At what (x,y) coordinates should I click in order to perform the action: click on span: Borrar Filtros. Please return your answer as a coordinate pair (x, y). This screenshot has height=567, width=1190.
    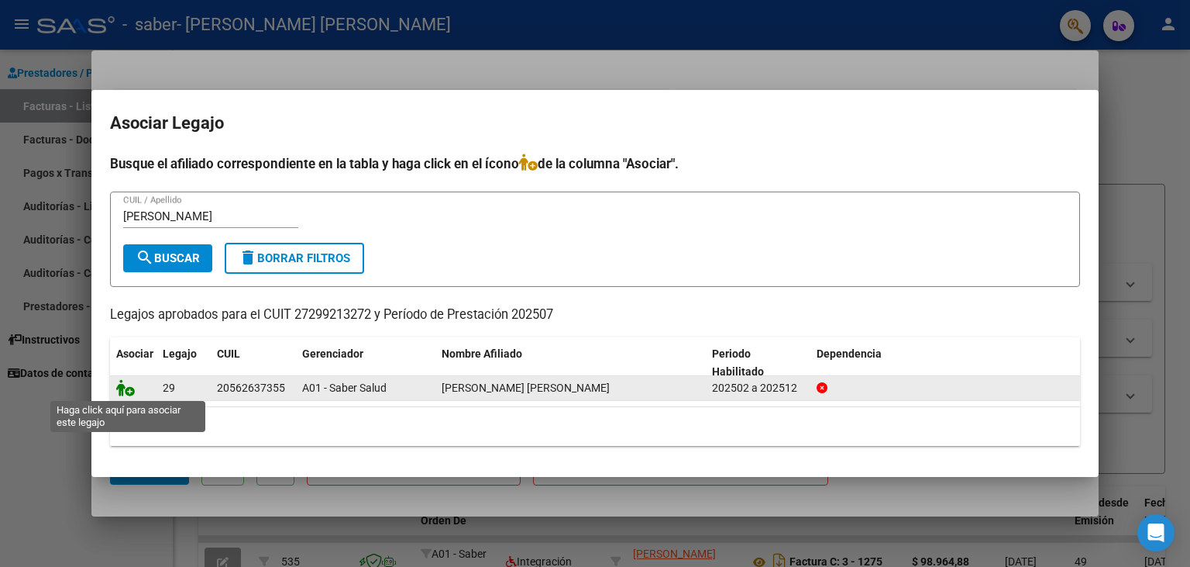
    Looking at the image, I should click on (294, 258).